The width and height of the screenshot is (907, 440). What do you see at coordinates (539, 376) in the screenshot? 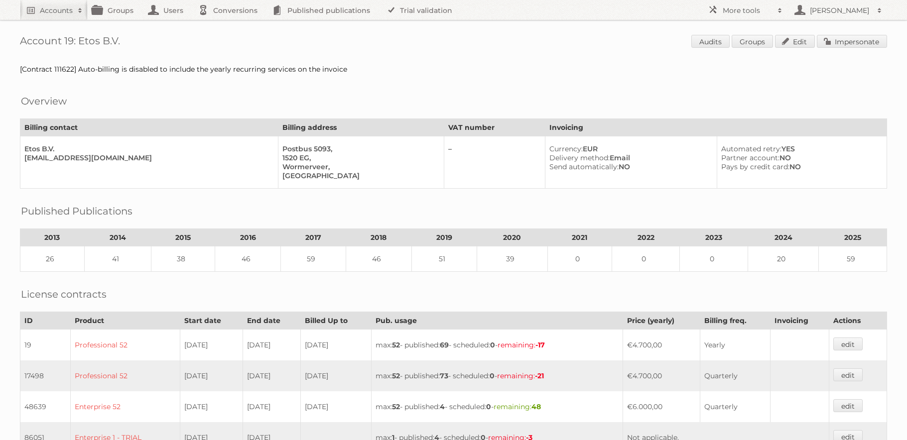
I see `strong: -21` at bounding box center [539, 376].